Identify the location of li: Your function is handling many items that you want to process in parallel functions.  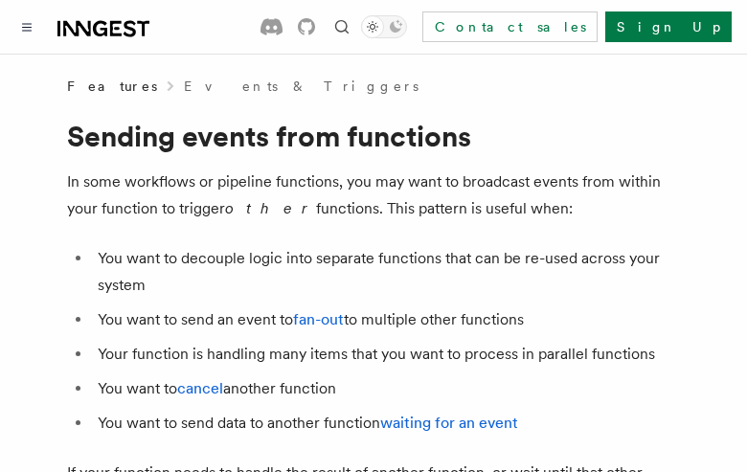
(386, 354).